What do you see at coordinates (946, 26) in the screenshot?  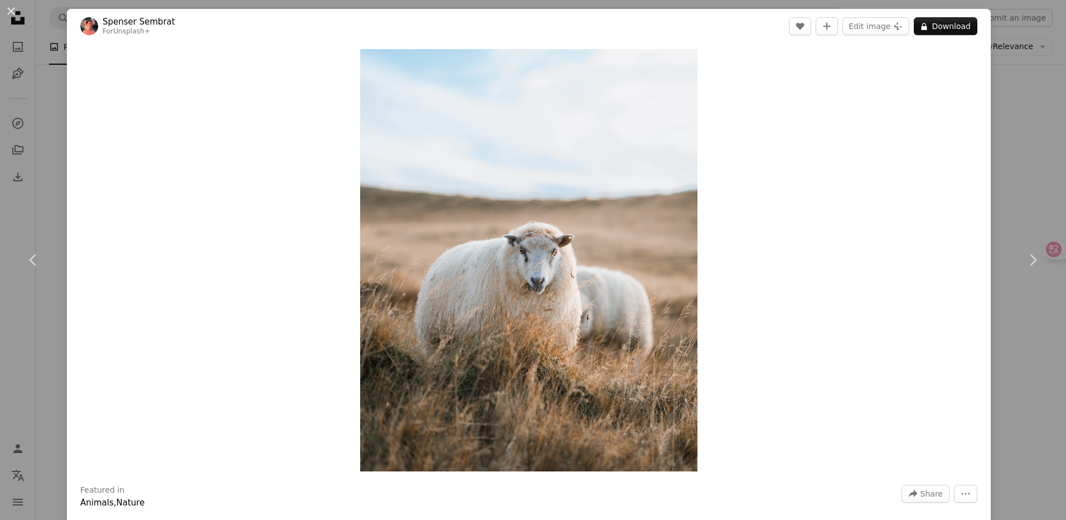 I see `button: Download` at bounding box center [946, 26].